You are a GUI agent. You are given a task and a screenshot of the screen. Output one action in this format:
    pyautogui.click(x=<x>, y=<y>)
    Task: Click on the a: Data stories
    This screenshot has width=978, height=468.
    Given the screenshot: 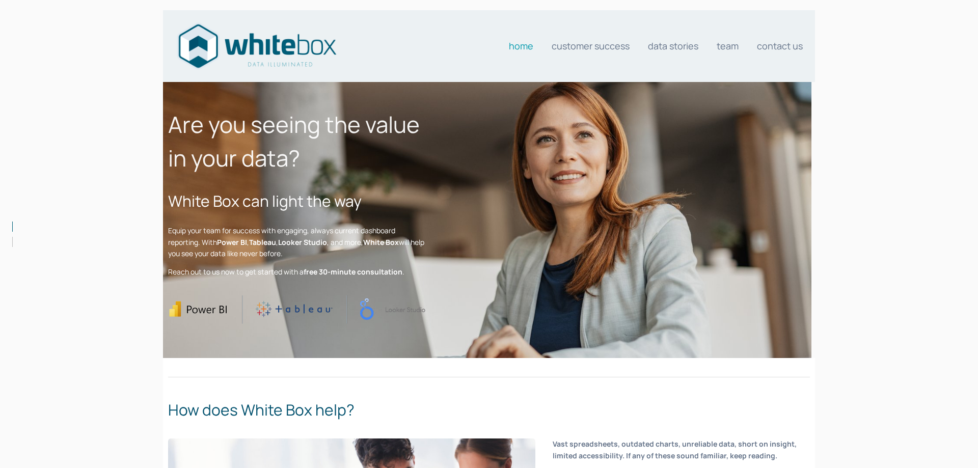 What is the action you would take?
    pyautogui.click(x=673, y=46)
    